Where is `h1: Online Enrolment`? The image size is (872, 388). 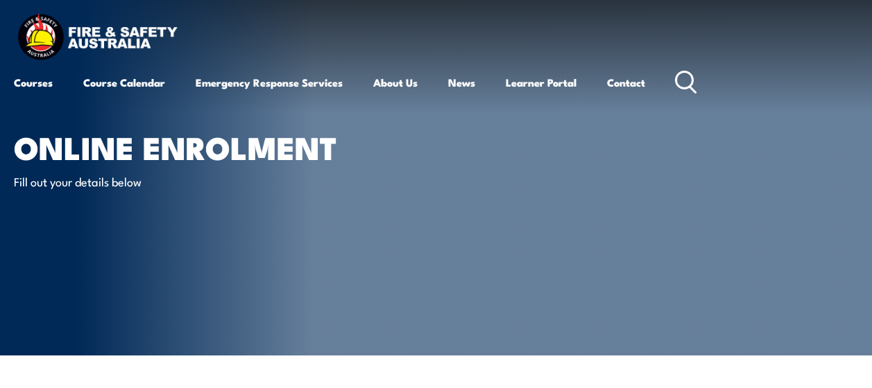
h1: Online Enrolment is located at coordinates (185, 146).